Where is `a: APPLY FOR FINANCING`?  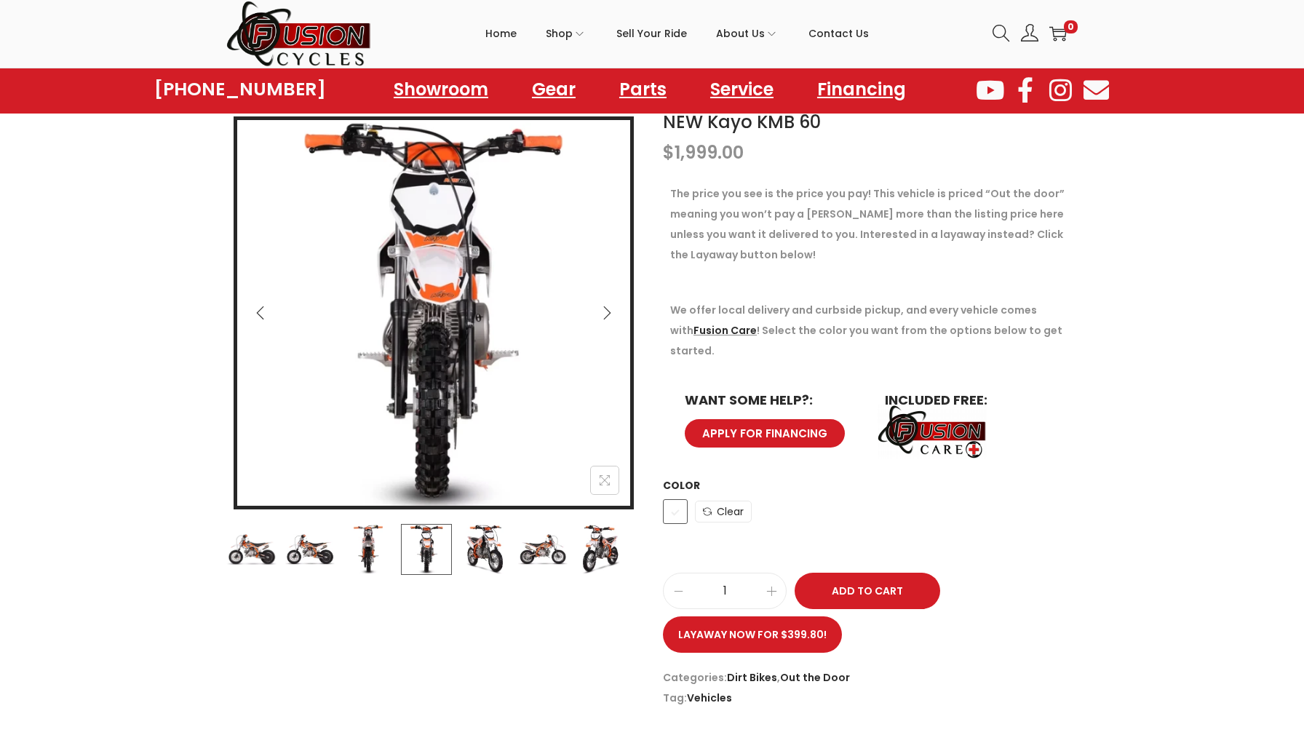 a: APPLY FOR FINANCING is located at coordinates (765, 433).